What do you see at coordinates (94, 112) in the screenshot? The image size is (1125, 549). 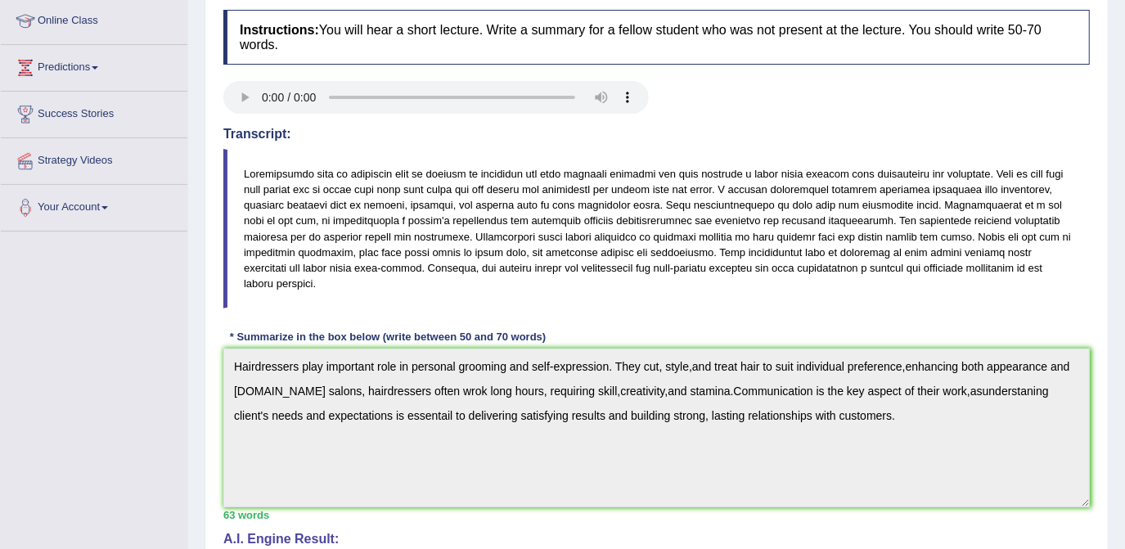 I see `a: Success Stories` at bounding box center [94, 112].